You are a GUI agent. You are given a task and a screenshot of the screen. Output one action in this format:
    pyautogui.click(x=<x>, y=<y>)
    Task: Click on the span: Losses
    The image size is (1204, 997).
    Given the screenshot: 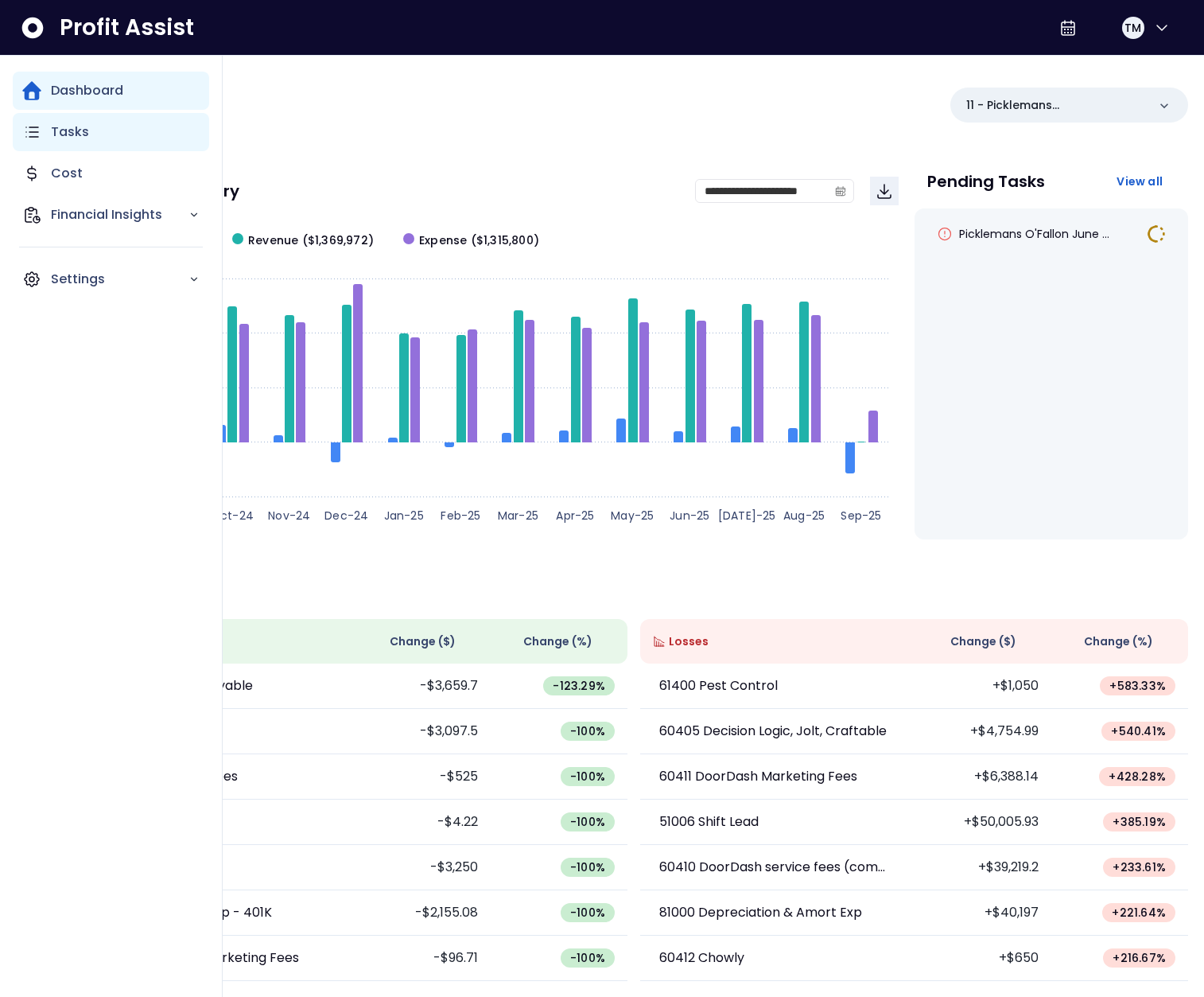 What is the action you would take?
    pyautogui.click(x=689, y=642)
    